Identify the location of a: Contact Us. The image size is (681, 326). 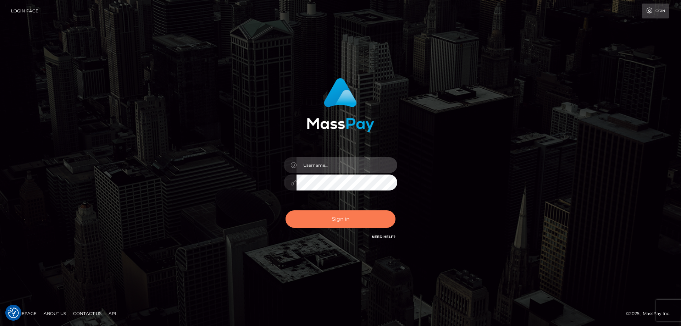
(87, 313).